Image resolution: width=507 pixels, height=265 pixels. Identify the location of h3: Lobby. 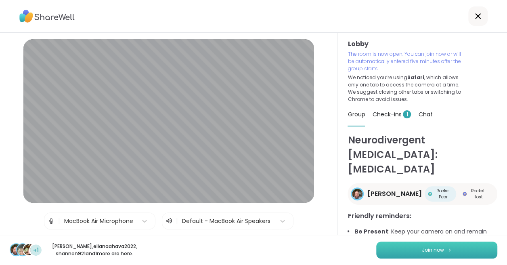
(422, 44).